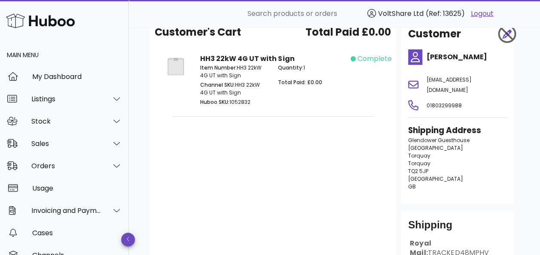  I want to click on img: Product Image, so click(176, 67).